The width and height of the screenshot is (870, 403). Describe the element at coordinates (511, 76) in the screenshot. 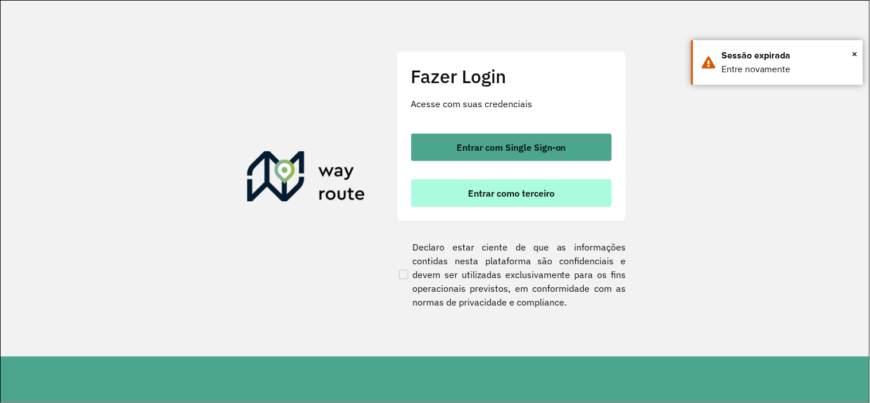

I see `h2: Fazer Login` at that location.